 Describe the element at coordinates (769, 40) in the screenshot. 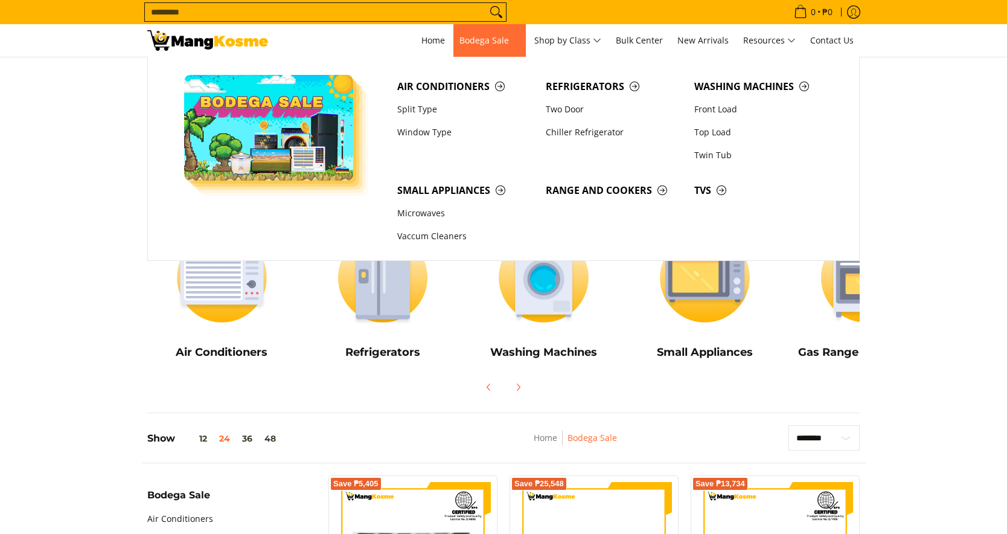

I see `a: Resources` at that location.